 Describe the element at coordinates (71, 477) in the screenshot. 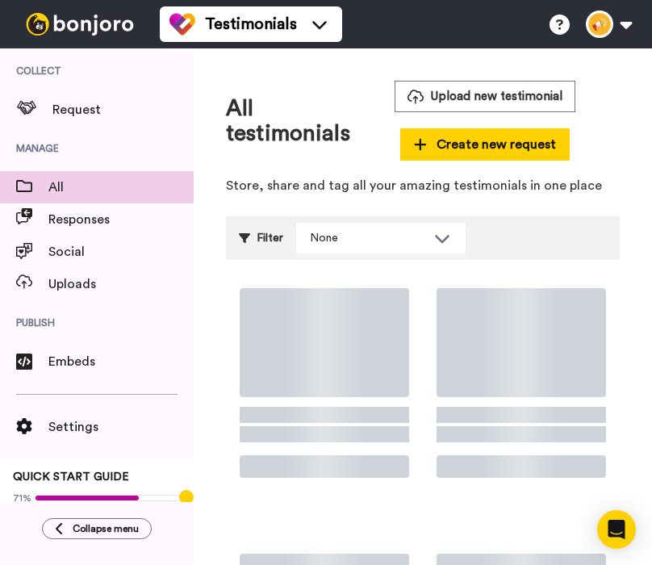

I see `span: QUICK START GUIDE` at that location.